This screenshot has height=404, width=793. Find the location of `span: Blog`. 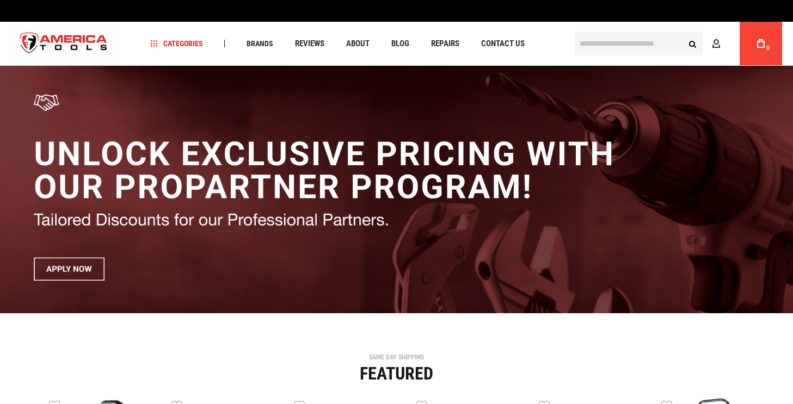

span: Blog is located at coordinates (400, 44).